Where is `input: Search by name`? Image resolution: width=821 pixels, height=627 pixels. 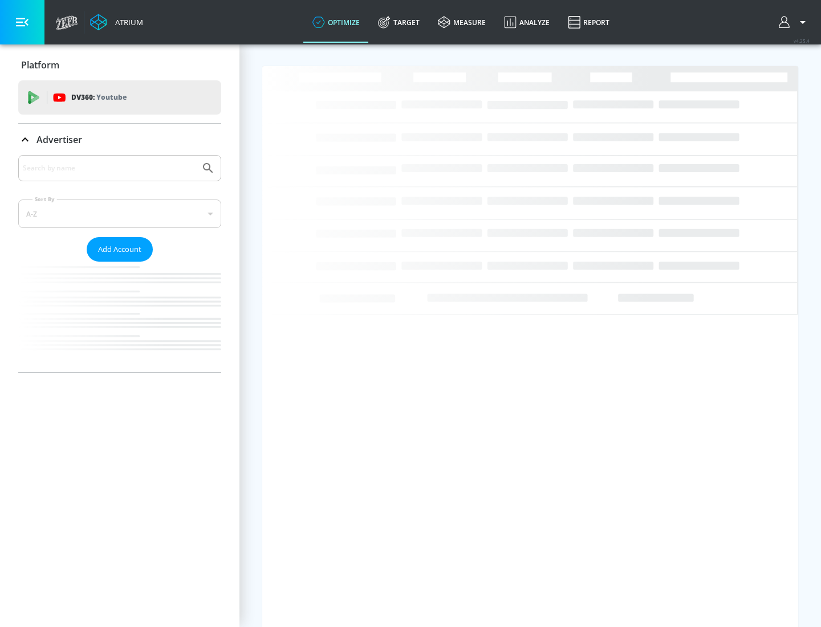 input: Search by name is located at coordinates (109, 168).